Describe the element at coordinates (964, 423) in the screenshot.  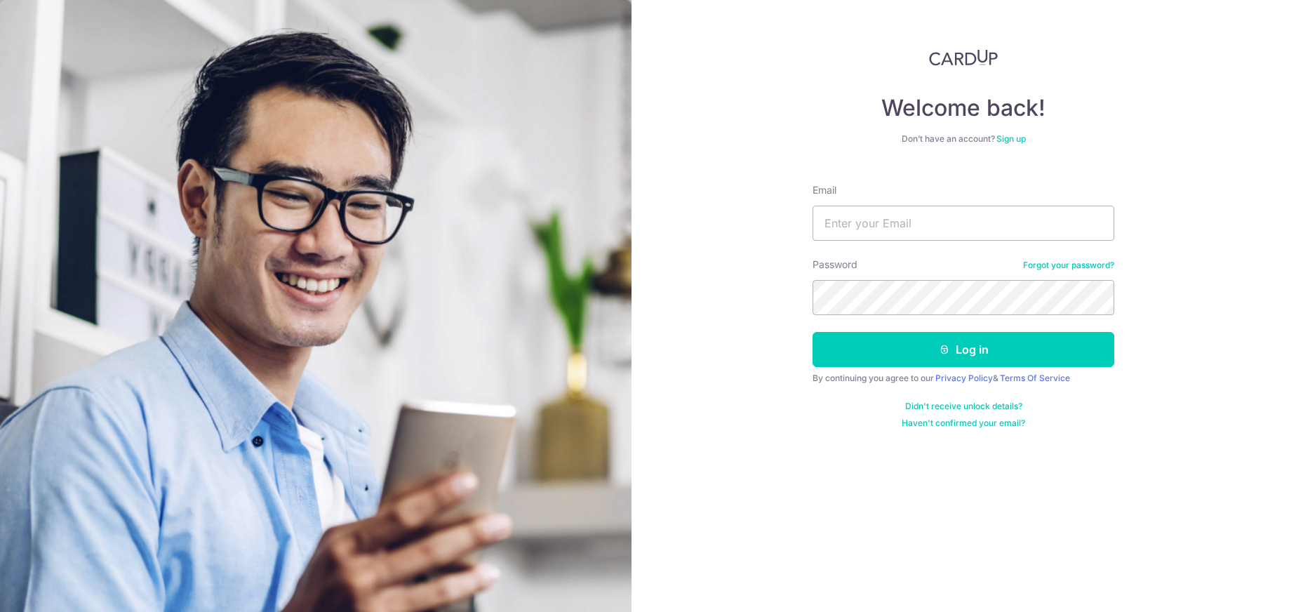
I see `a: Haven't confirmed your email?` at that location.